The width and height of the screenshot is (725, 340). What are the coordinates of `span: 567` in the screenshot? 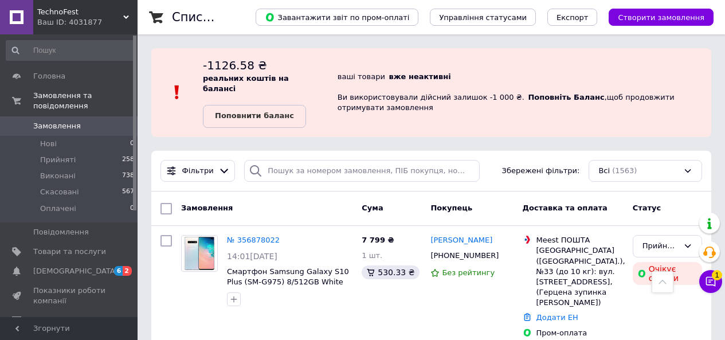 It's located at (128, 192).